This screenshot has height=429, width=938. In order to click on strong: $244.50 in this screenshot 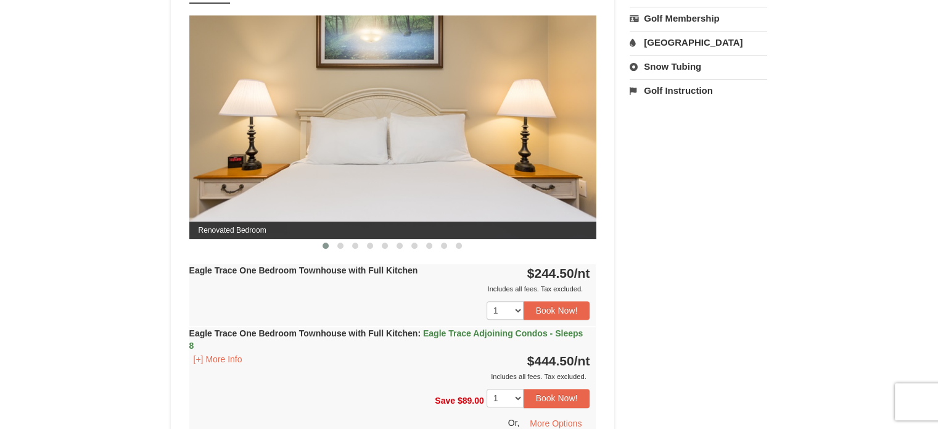, I will do `click(559, 273)`.